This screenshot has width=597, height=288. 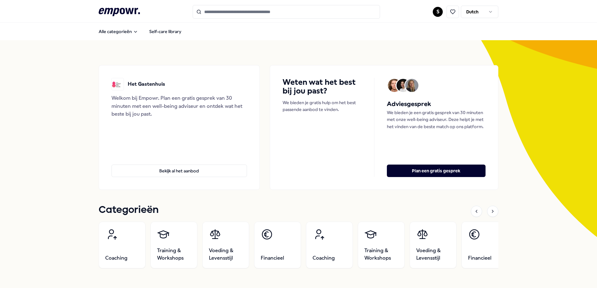 I want to click on nav: Main, so click(x=140, y=32).